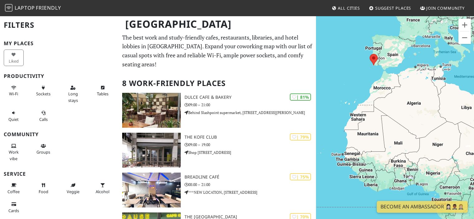 This screenshot has height=219, width=474. What do you see at coordinates (43, 119) in the screenshot?
I see `span: Video/audio calls` at bounding box center [43, 119].